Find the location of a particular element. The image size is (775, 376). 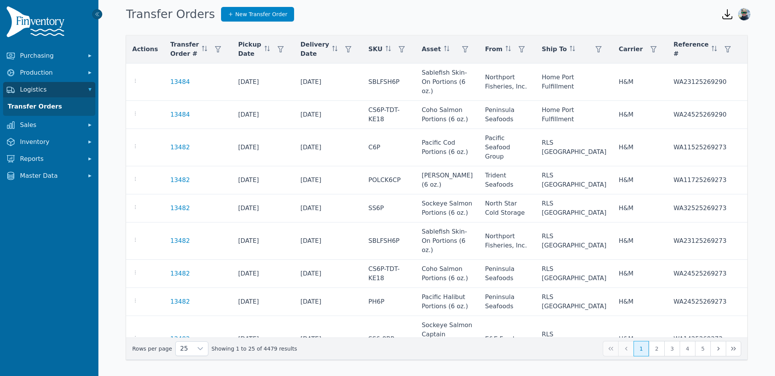

button: Master Data is located at coordinates (49, 176).